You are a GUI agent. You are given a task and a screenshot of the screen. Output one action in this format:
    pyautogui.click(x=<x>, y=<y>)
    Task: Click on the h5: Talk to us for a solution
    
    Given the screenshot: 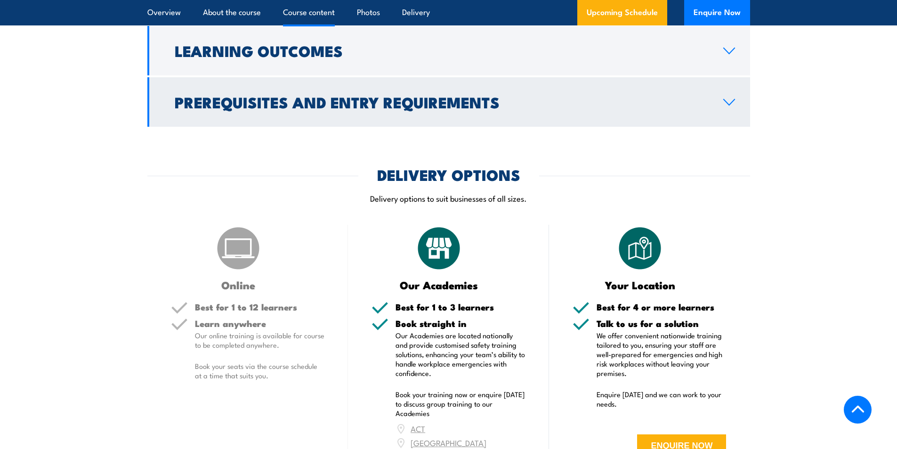 What is the action you would take?
    pyautogui.click(x=661, y=323)
    